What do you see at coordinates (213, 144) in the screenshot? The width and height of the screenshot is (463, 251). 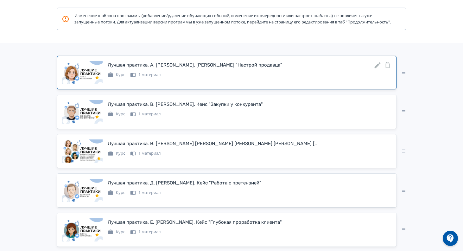 I see `div: Лучшая практика. В. Савельев, А. Савинова, Е. Соколова, М. Гнусарева, М. Панюшина. Кейс "Лучшие п...` at bounding box center [213, 144].